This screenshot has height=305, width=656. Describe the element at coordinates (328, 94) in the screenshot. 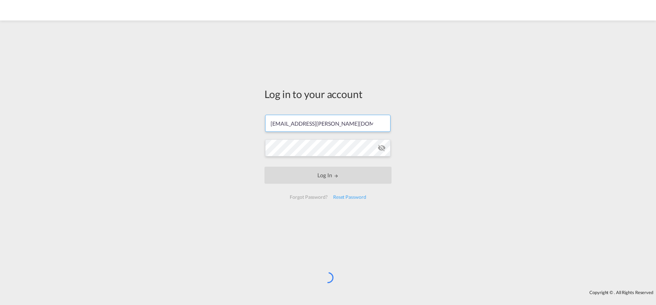

I see `div: Log in to your account` at that location.